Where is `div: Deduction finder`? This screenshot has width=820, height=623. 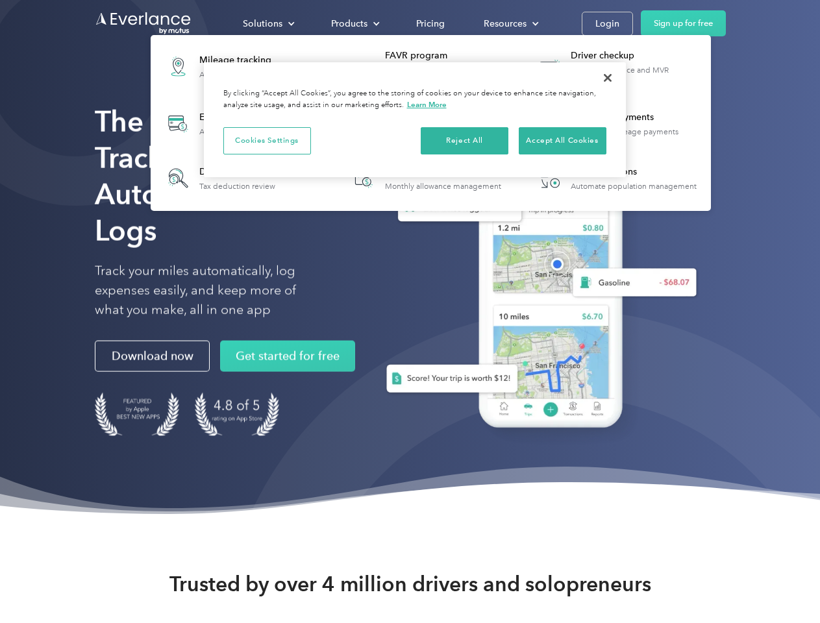
div: Deduction finder is located at coordinates (237, 172).